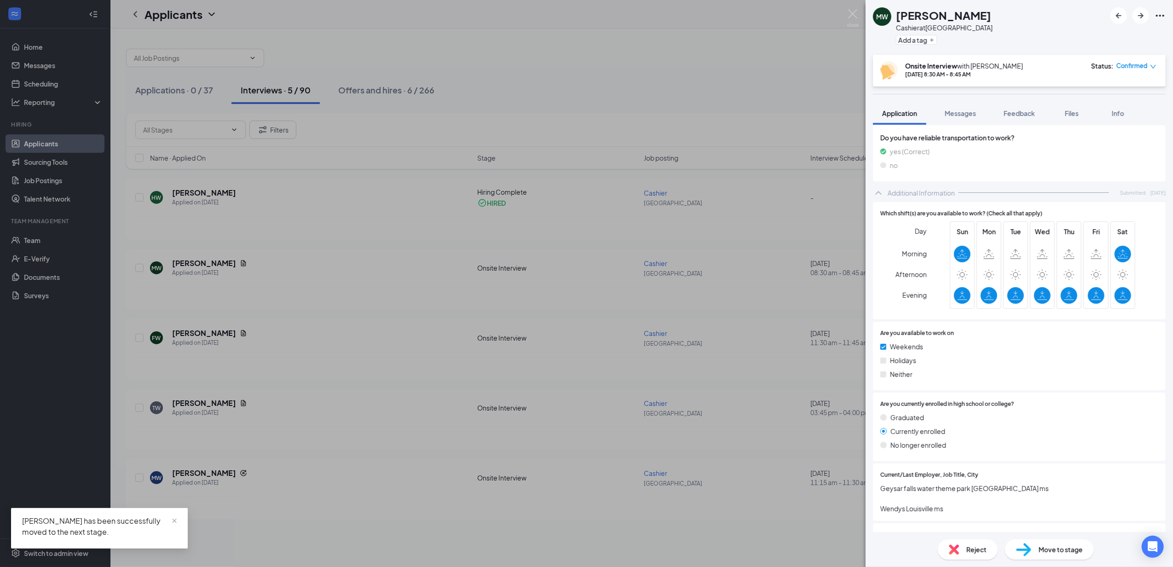  Describe the element at coordinates (1140, 16) in the screenshot. I see `button: ArrowRight` at that location.